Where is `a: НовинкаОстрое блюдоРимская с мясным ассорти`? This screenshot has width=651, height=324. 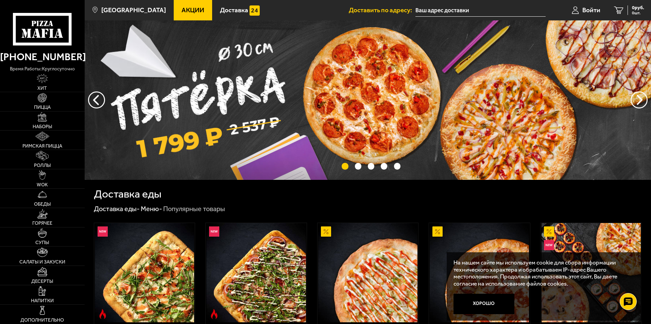 a: НовинкаОстрое блюдоРимская с мясным ассорти is located at coordinates (256, 273).